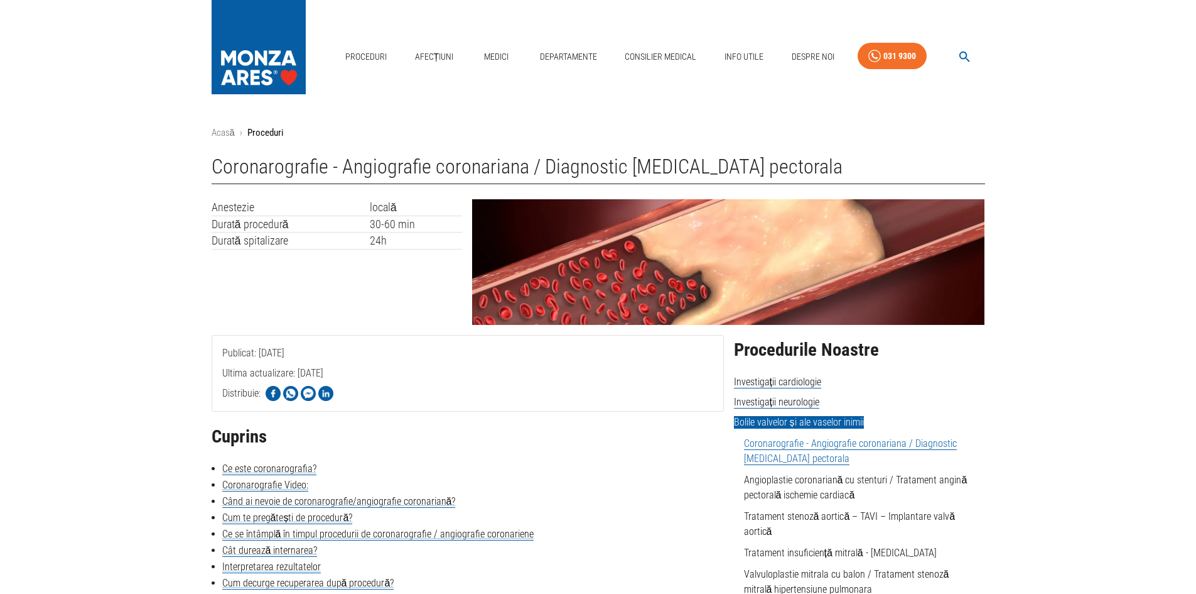 This screenshot has width=1196, height=594. I want to click on a: Ce este coronarografia?, so click(269, 469).